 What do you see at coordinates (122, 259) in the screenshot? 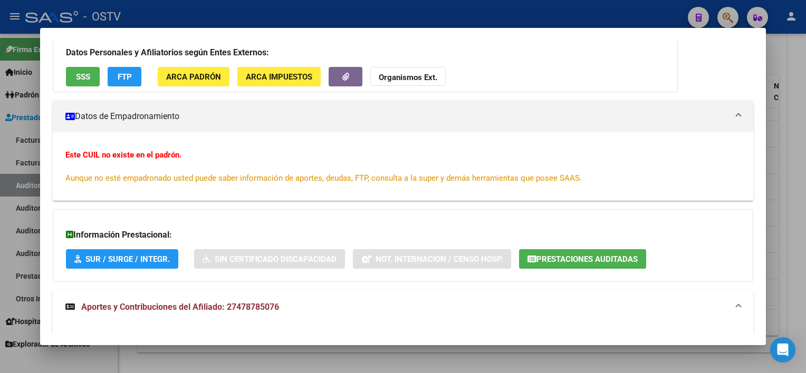
I see `button: SUR / SURGE / INTEGR.` at bounding box center [122, 259].